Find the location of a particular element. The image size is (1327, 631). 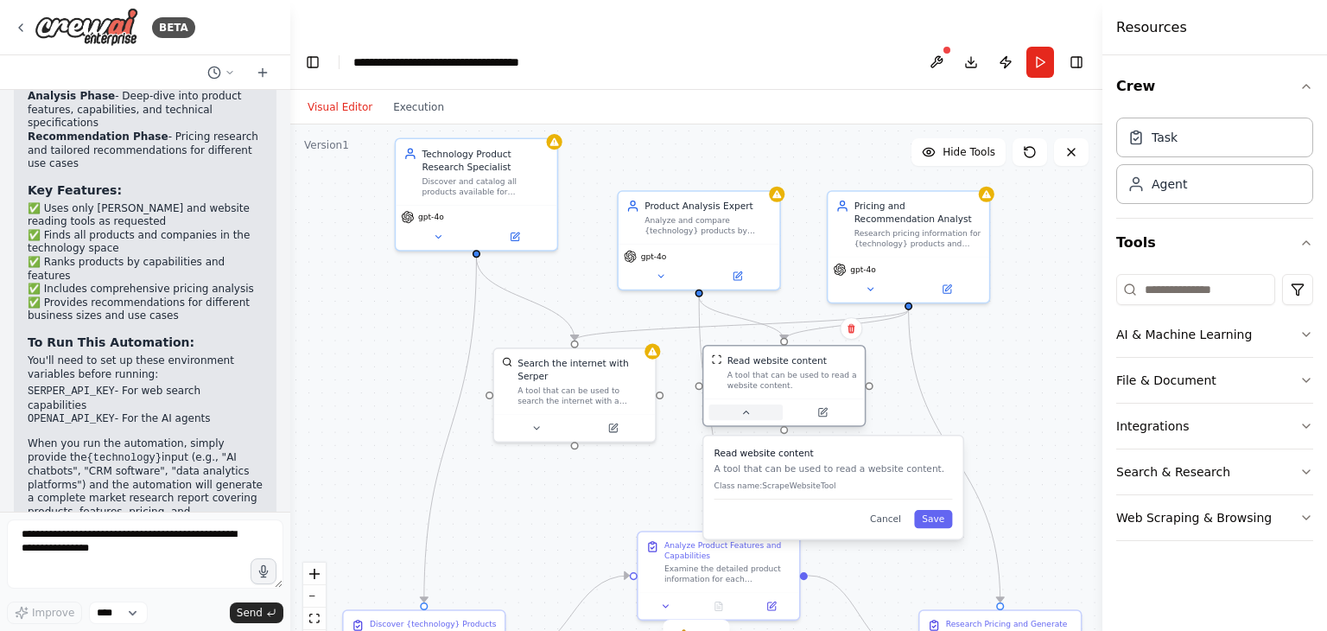

button: Hide right sidebar is located at coordinates (1076, 62).